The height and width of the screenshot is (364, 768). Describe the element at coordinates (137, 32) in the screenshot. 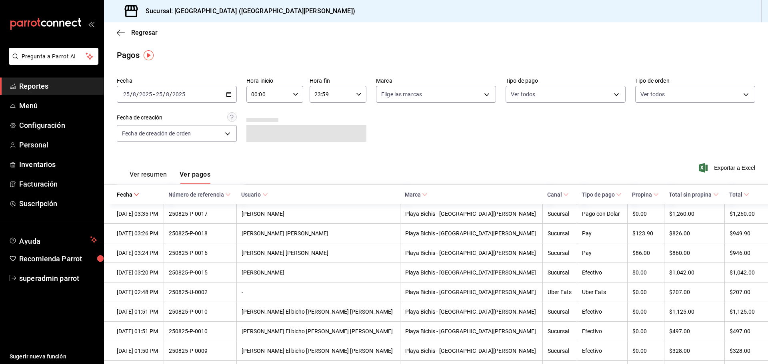

I see `button: Regresar` at that location.